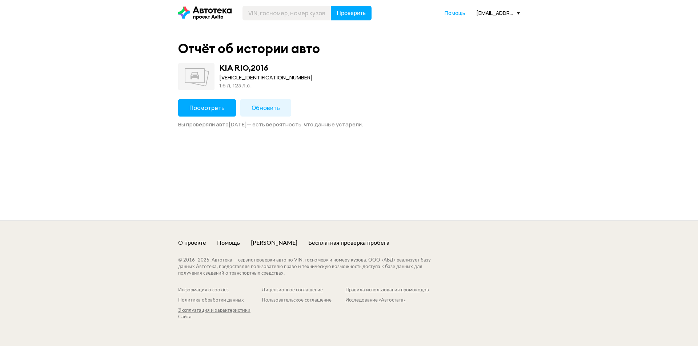 Image resolution: width=698 pixels, height=346 pixels. What do you see at coordinates (249, 48) in the screenshot?
I see `div: Отчёт об истории авто` at bounding box center [249, 48].